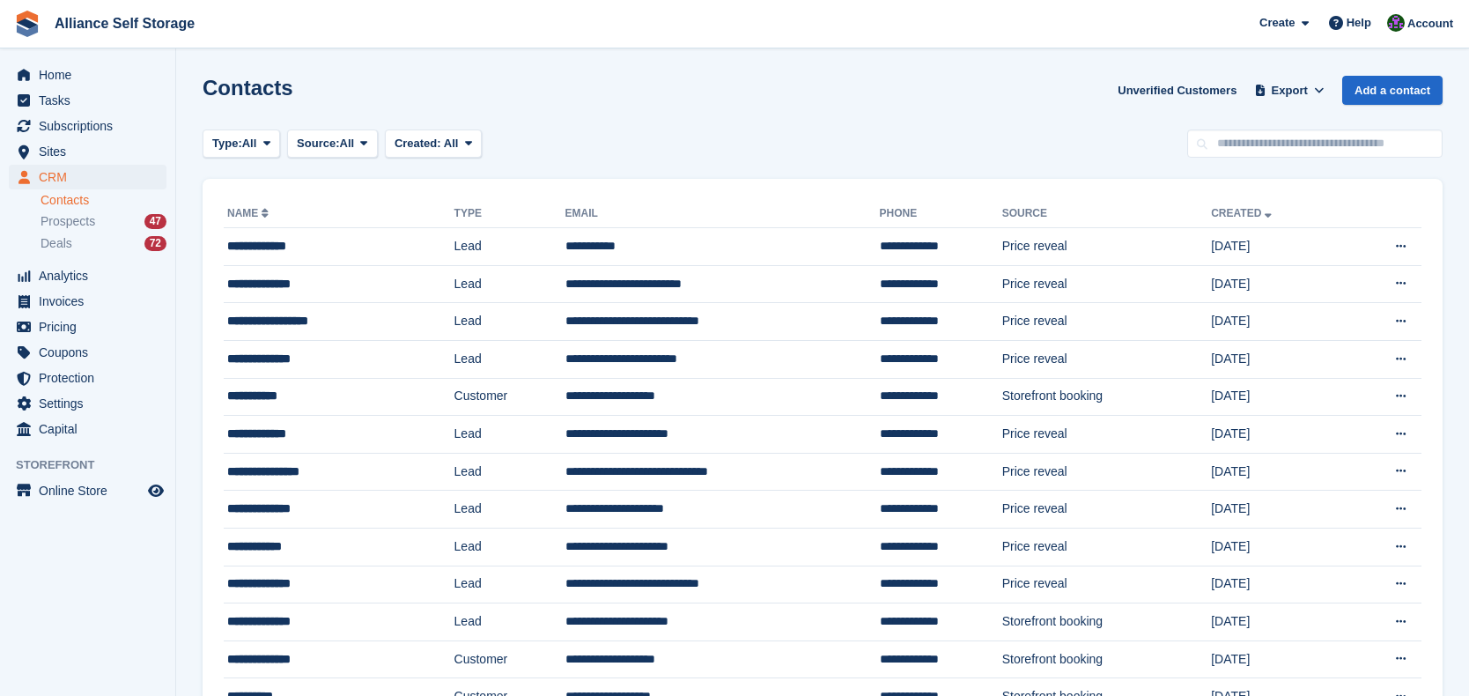 The width and height of the screenshot is (1469, 696). Describe the element at coordinates (249, 213) in the screenshot. I see `a: Name` at that location.